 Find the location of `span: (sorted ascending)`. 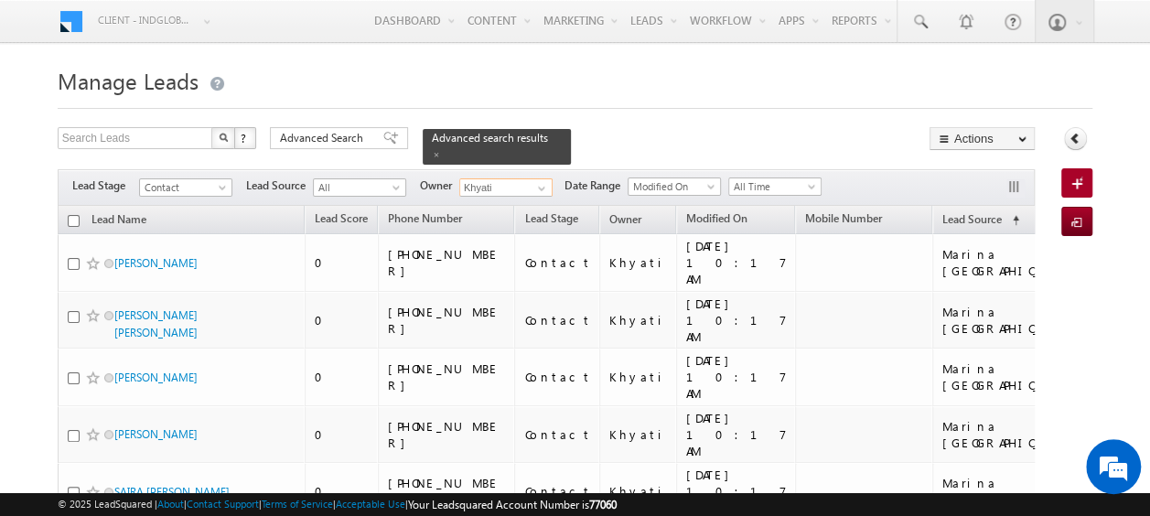

span: (sorted ascending) is located at coordinates (1012, 221).